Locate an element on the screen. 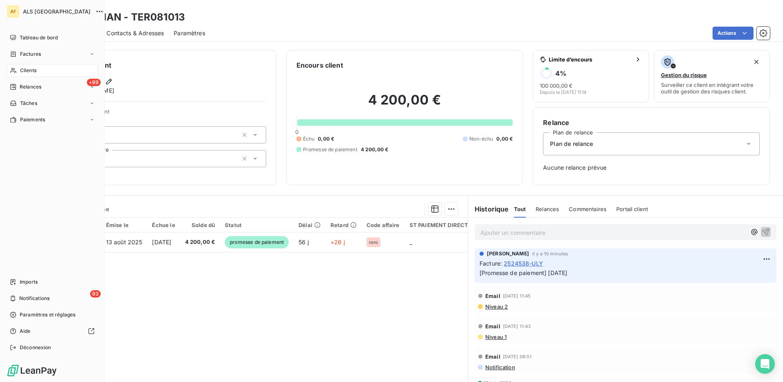 The height and width of the screenshot is (382, 783). span: 2524538-ULY is located at coordinates (524, 263).